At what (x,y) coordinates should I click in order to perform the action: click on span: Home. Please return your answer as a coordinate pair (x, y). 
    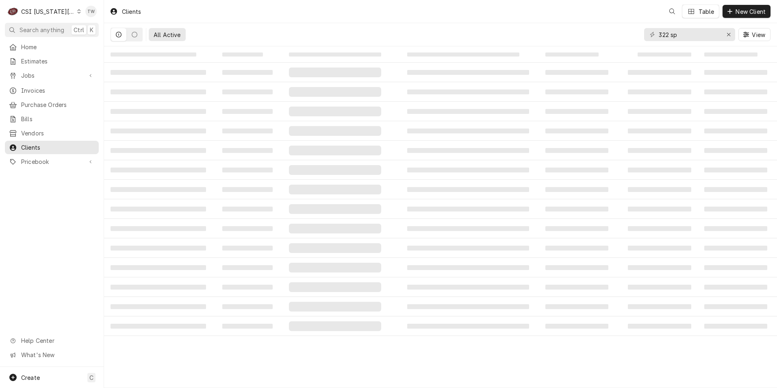
    Looking at the image, I should click on (58, 47).